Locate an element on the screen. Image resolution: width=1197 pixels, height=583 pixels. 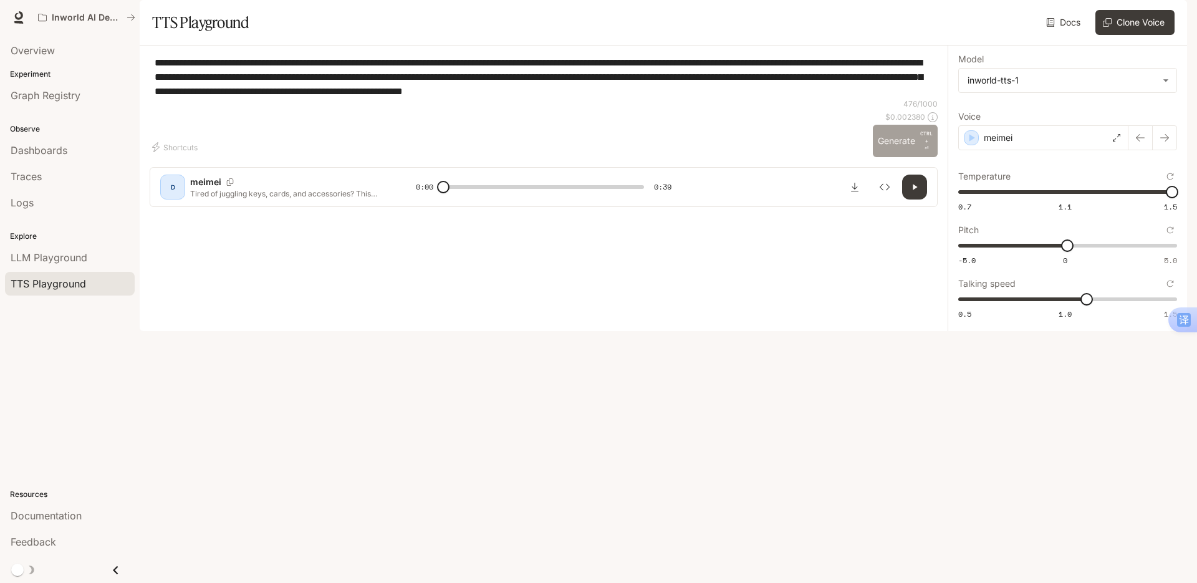
button: All workspaces is located at coordinates (87, 17).